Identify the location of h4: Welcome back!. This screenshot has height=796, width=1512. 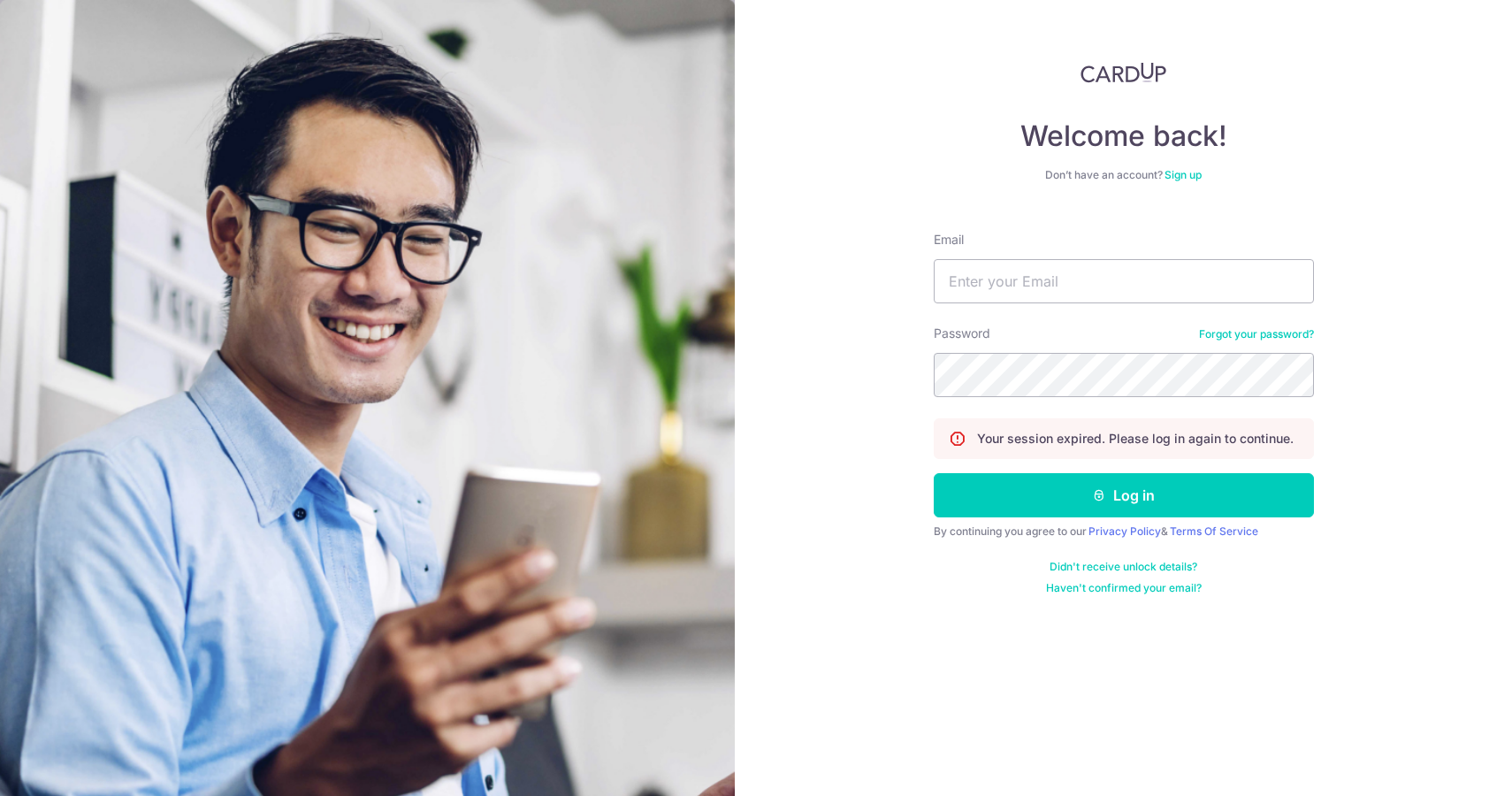
(1124, 137).